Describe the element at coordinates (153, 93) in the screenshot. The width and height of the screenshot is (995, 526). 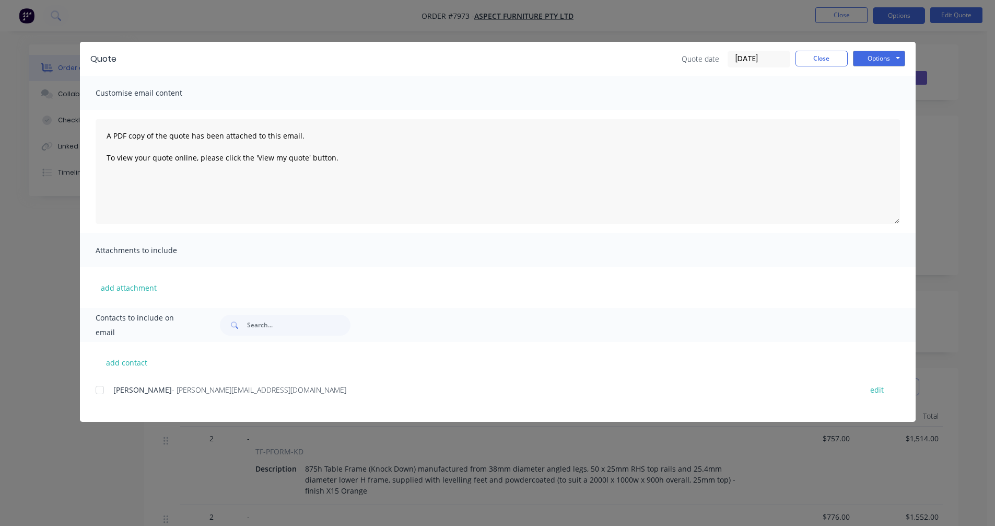
I see `span: Customise email content` at that location.